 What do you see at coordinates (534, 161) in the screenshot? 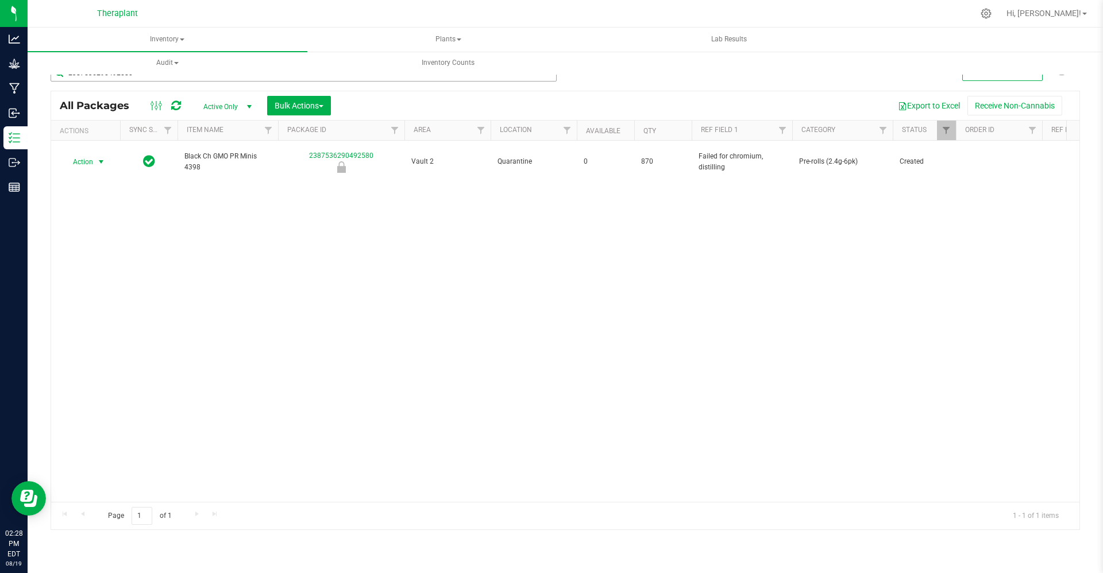
I see `span: Quarantine` at bounding box center [534, 161].